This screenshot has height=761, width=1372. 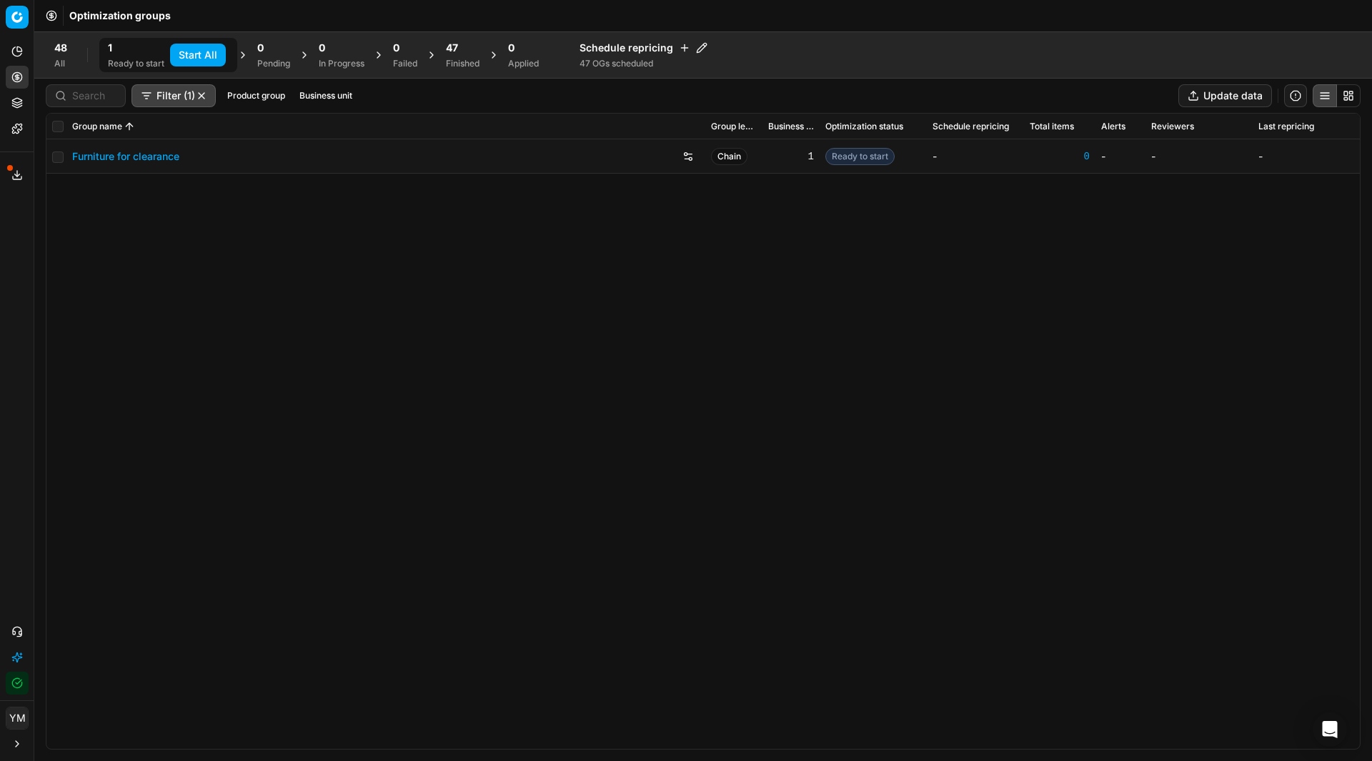 I want to click on button: Business unit, so click(x=326, y=96).